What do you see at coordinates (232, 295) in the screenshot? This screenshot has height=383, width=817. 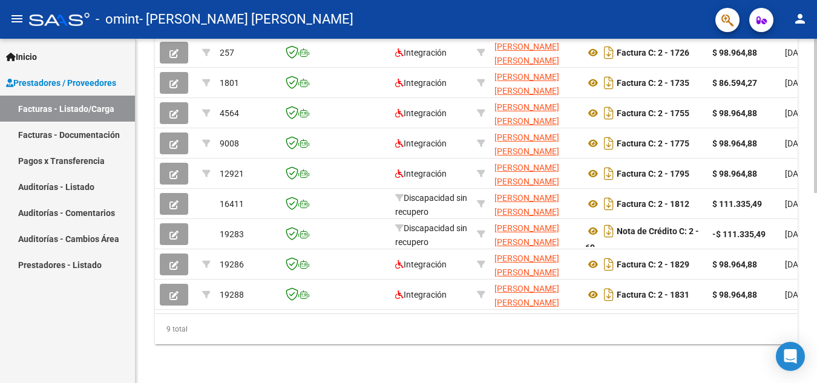 I see `span: 19288` at bounding box center [232, 295].